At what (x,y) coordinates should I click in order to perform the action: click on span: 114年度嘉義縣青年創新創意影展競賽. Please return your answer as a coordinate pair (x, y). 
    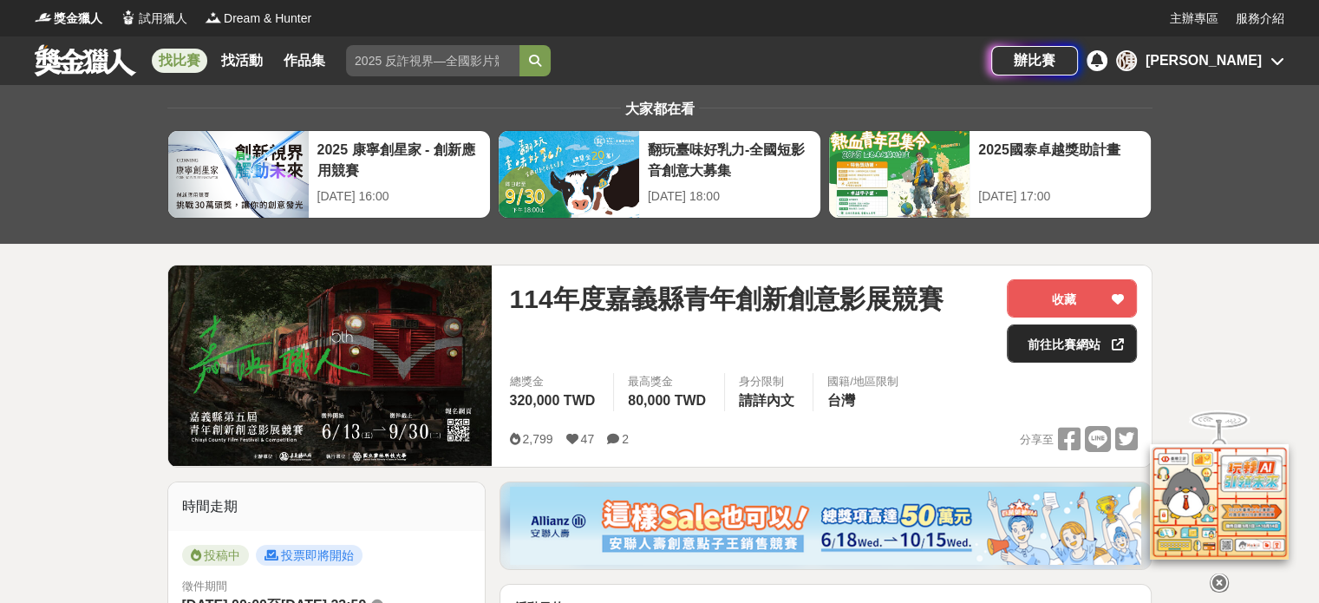
    Looking at the image, I should click on (726, 298).